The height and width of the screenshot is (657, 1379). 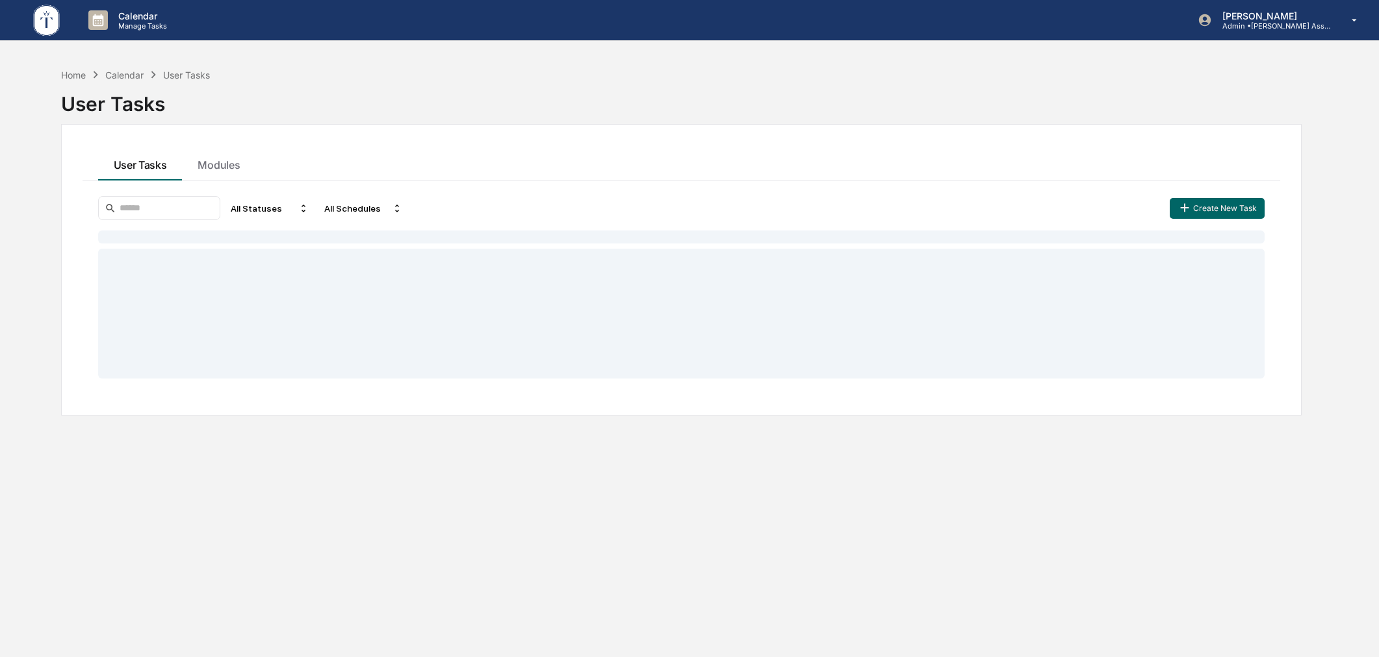 What do you see at coordinates (124, 75) in the screenshot?
I see `div: Calendar` at bounding box center [124, 75].